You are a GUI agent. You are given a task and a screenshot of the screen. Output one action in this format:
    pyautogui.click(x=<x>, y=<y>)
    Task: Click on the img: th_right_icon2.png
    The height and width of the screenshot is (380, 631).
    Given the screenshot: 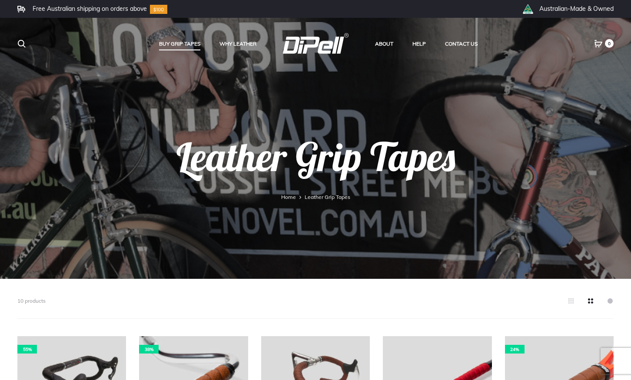 What is the action you would take?
    pyautogui.click(x=527, y=9)
    